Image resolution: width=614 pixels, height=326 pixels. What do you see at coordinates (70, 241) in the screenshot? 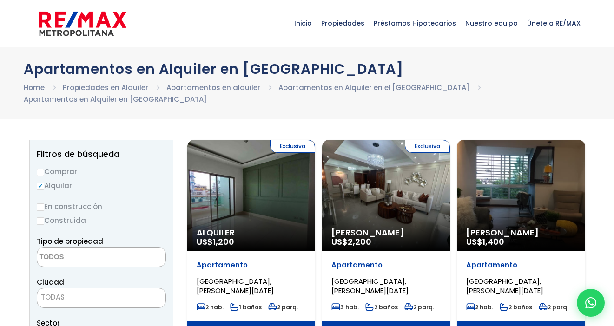
I see `span: Tipo de propiedad` at bounding box center [70, 241].